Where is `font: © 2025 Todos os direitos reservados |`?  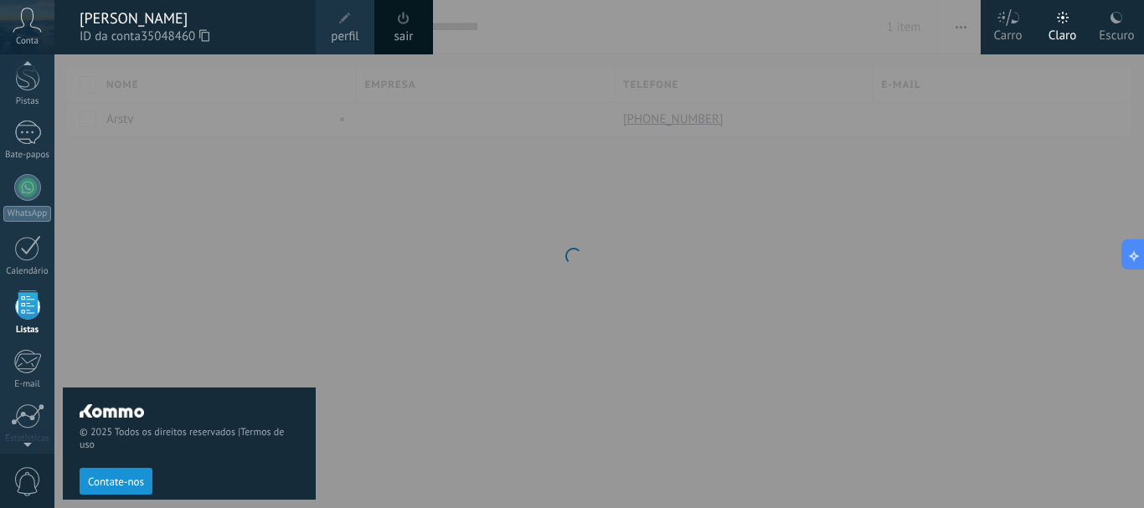
font: © 2025 Todos os direitos reservados | is located at coordinates (160, 432).